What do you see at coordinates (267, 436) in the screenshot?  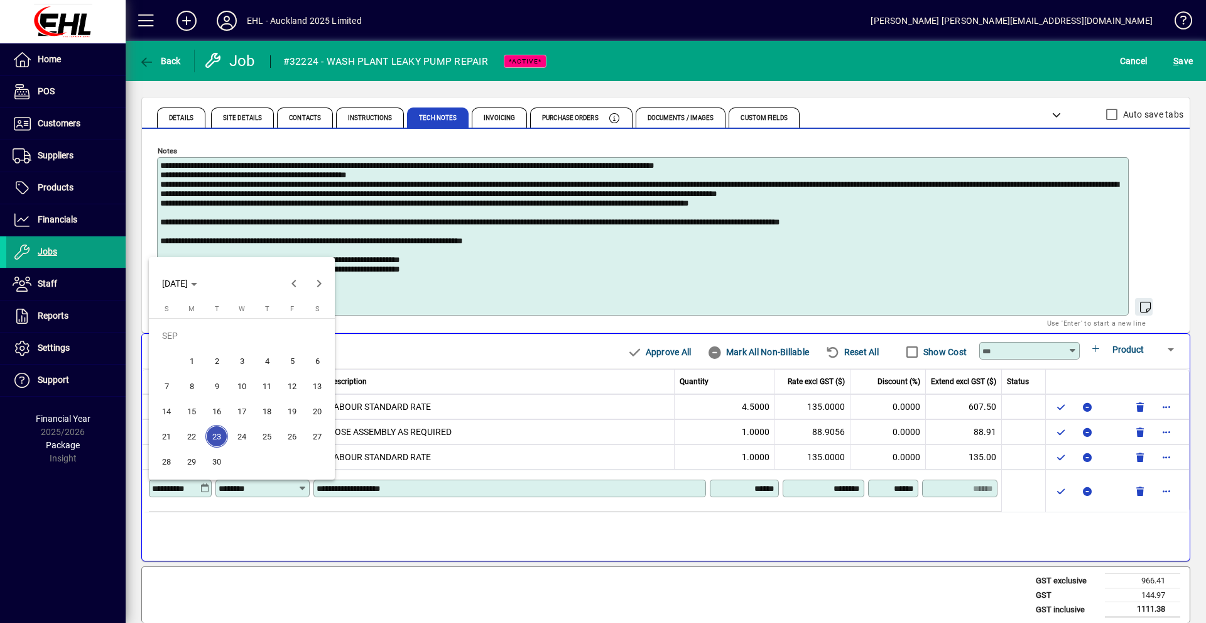 I see `button: Thu Sep 25 2025` at bounding box center [267, 436].